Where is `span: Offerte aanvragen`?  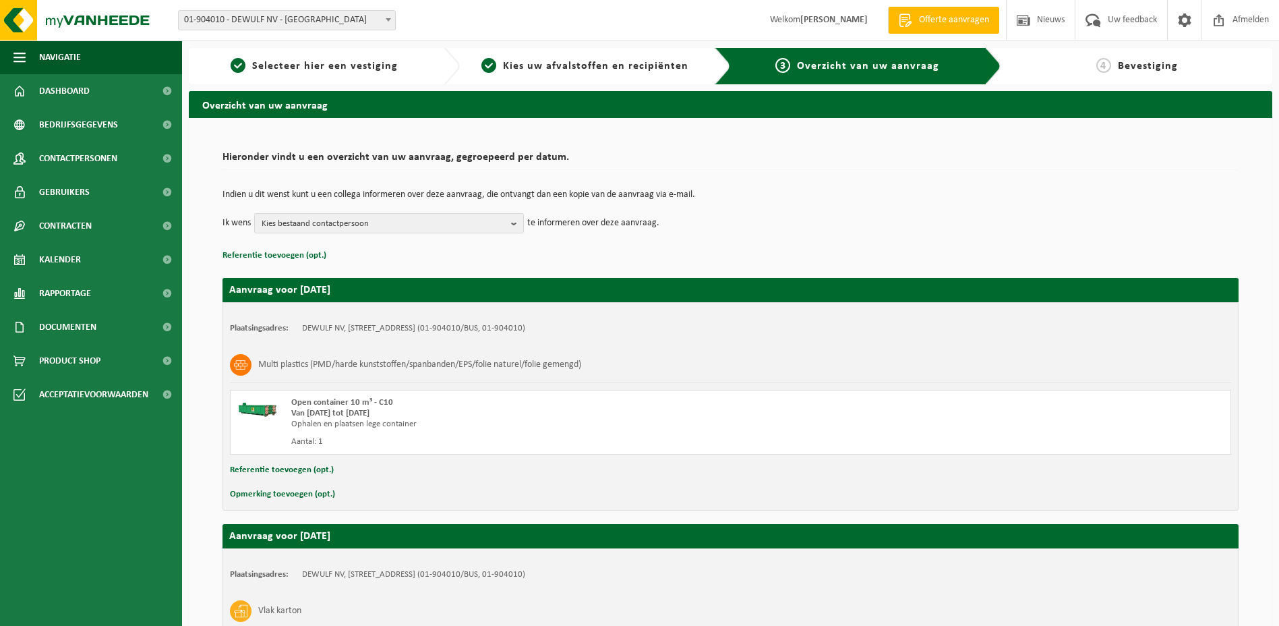 span: Offerte aanvragen is located at coordinates (954, 20).